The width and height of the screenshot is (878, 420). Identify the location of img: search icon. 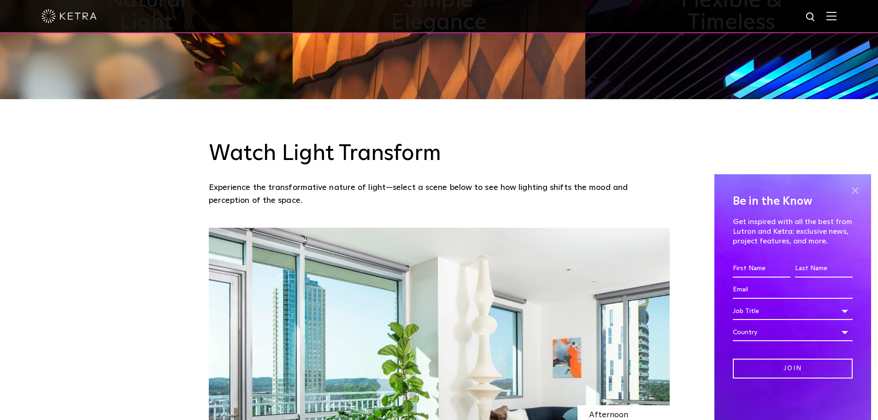
(811, 17).